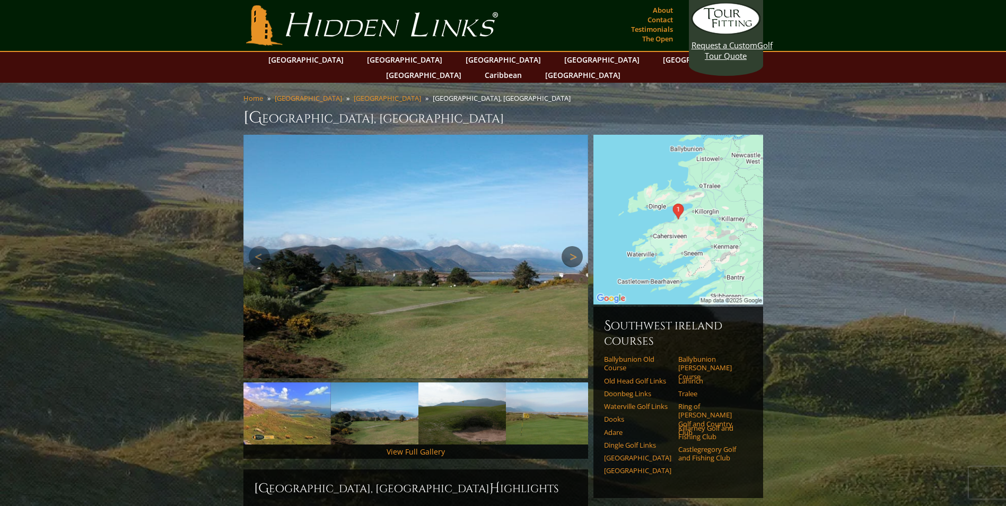 The image size is (1006, 506). Describe the element at coordinates (416, 451) in the screenshot. I see `a: View Full Gallery` at that location.